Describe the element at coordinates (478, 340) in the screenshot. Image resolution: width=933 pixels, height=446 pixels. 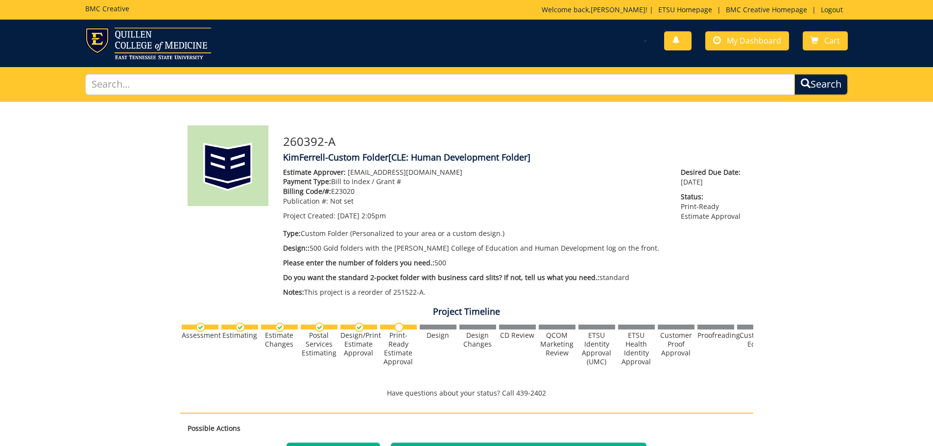
I see `div: Design Changes` at that location.